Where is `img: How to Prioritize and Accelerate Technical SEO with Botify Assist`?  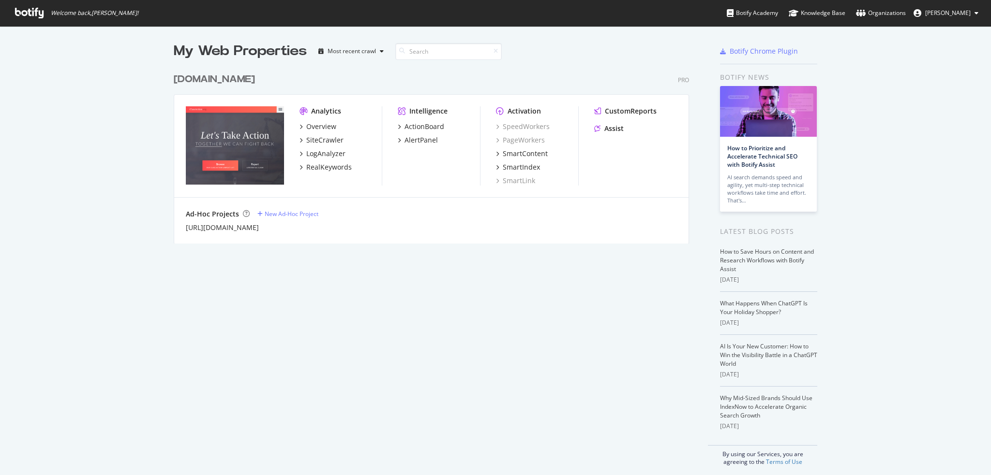 img: How to Prioritize and Accelerate Technical SEO with Botify Assist is located at coordinates (768, 111).